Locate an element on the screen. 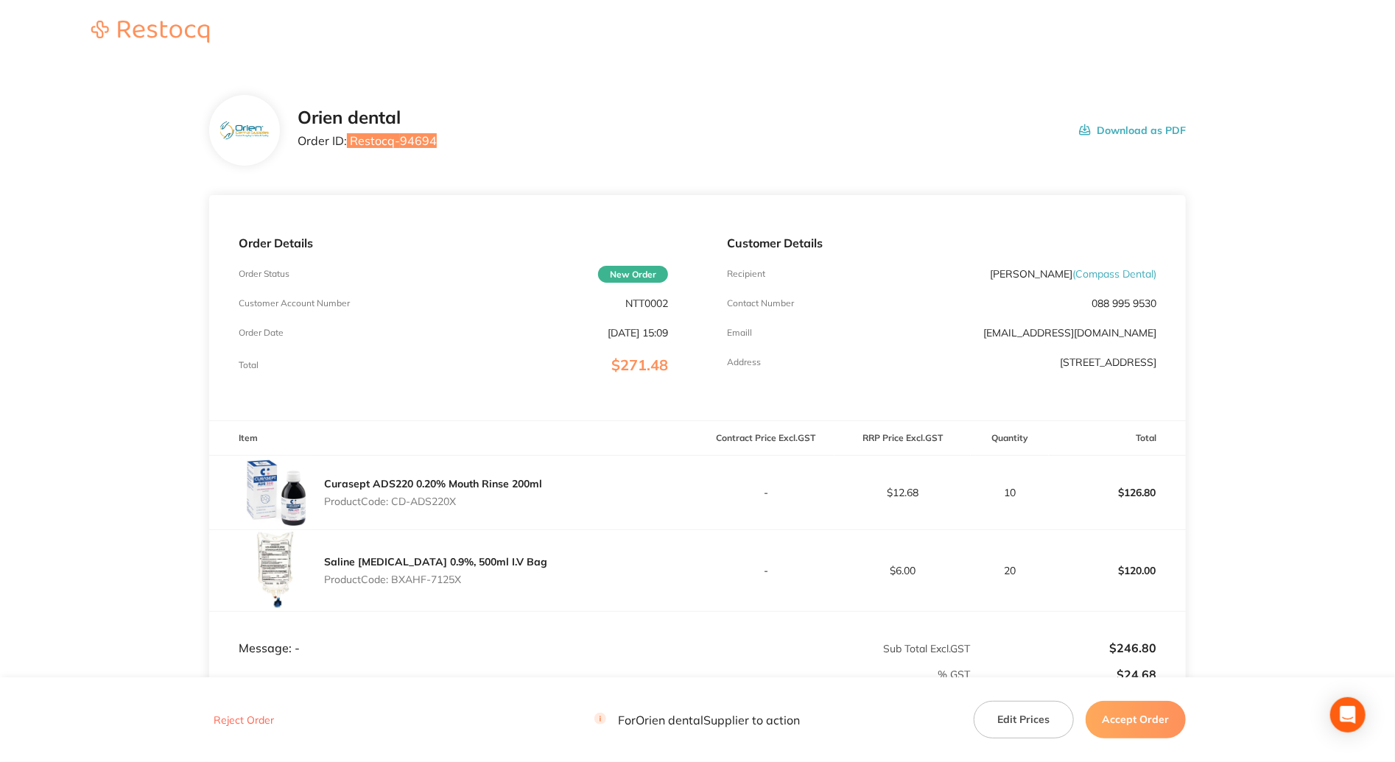 The width and height of the screenshot is (1395, 762). p: Address is located at coordinates (744, 362).